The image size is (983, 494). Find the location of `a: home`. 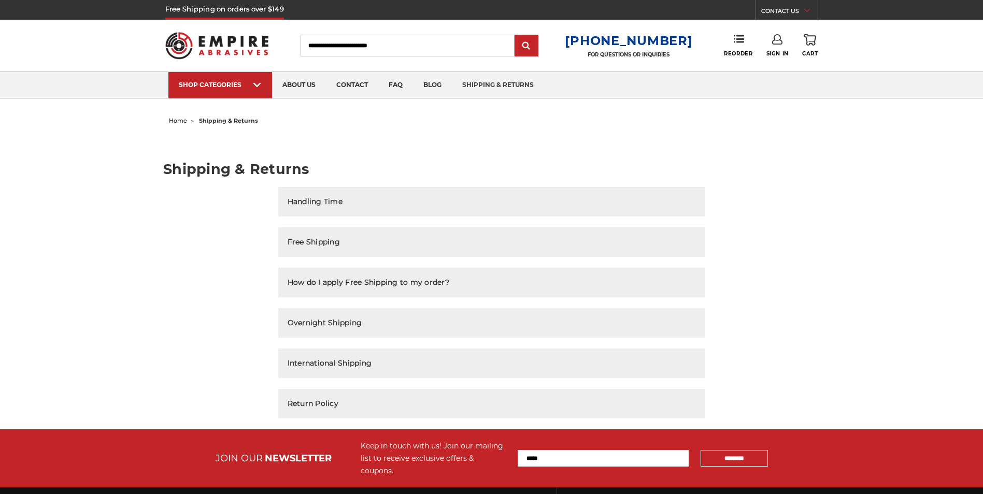

a: home is located at coordinates (178, 121).